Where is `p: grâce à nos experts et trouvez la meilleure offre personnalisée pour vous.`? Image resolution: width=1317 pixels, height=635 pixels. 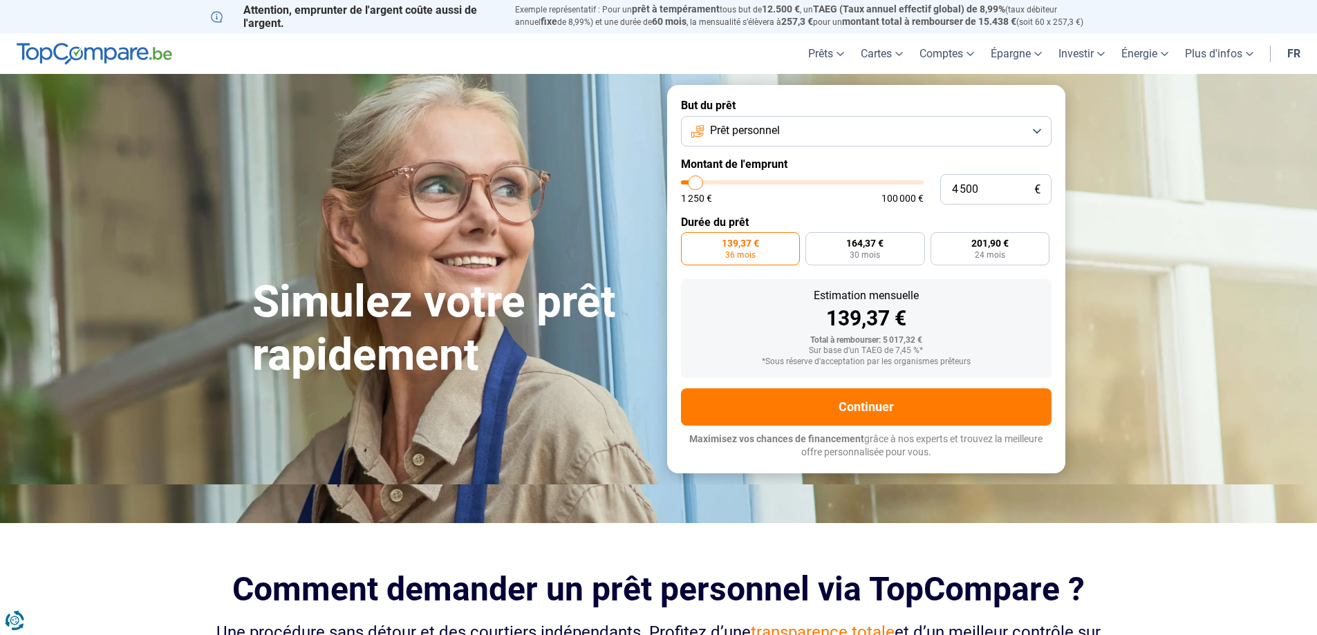 p: grâce à nos experts et trouvez la meilleure offre personnalisée pour vous. is located at coordinates (866, 446).